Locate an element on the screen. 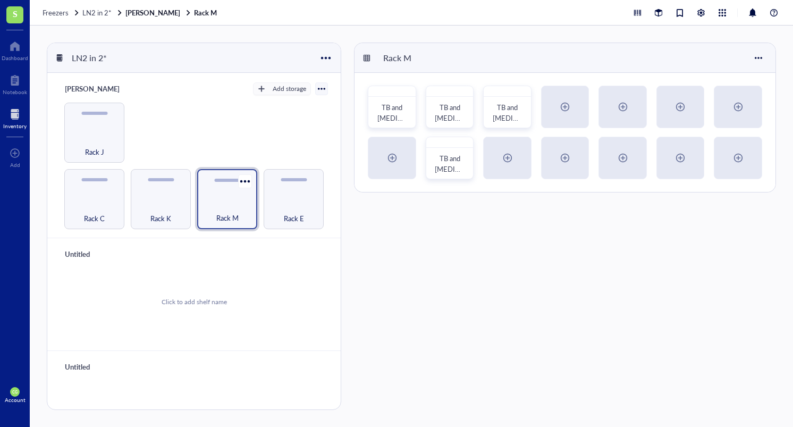 The image size is (793, 427). div: Account is located at coordinates (15, 400).